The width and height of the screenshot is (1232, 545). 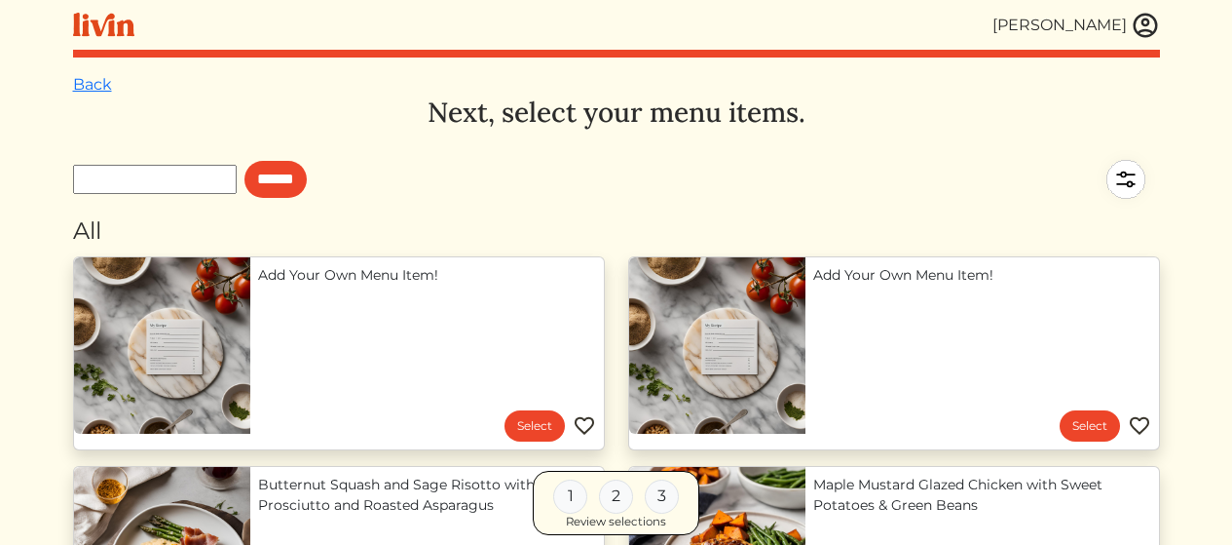 I want to click on div: 2, so click(x=616, y=495).